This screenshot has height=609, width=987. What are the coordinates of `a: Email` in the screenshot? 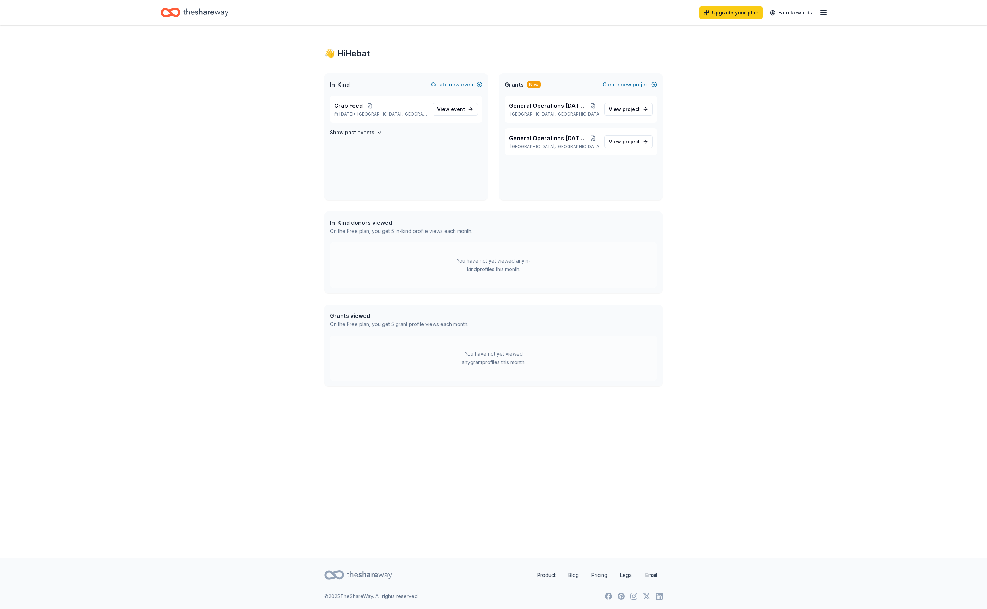 It's located at (651, 575).